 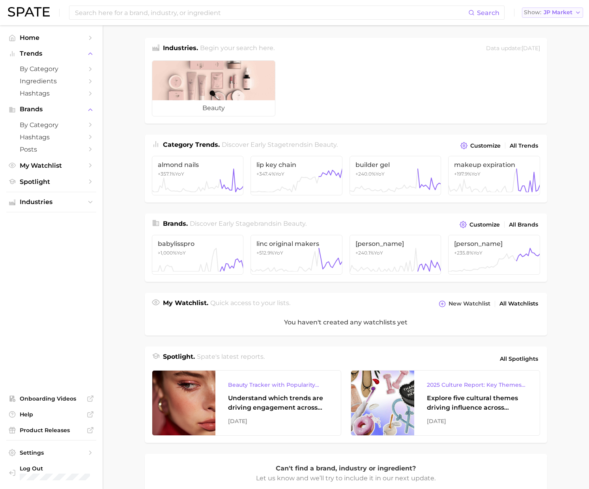 I want to click on p: Let us know and we’ll try to include it in our next update., so click(x=346, y=478).